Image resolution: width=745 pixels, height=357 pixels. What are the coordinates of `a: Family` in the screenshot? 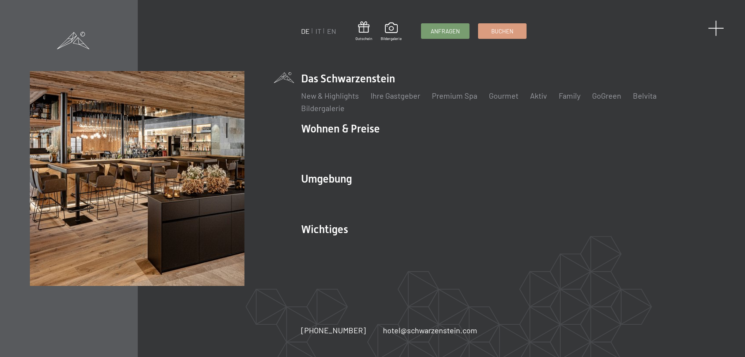 It's located at (570, 95).